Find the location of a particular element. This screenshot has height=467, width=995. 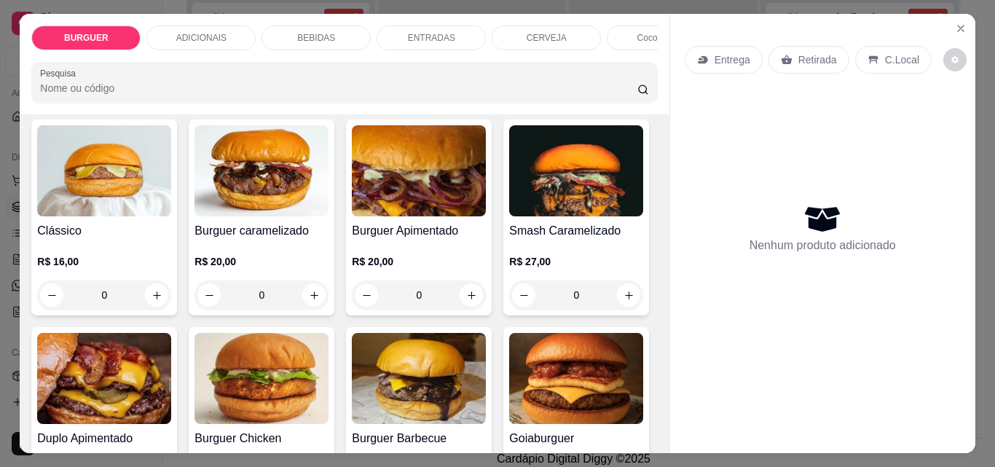

p: BURGUER is located at coordinates (86, 38).